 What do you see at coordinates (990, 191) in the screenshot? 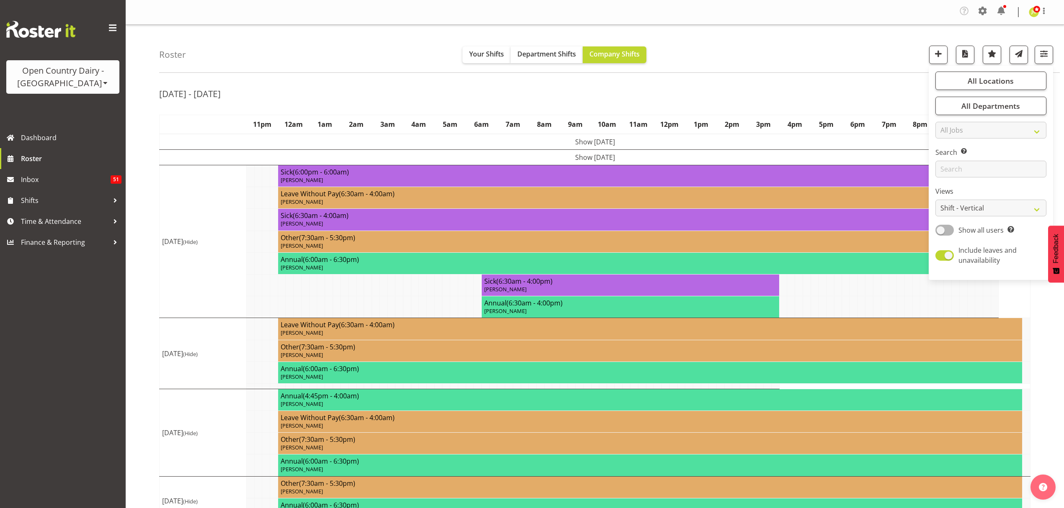
I see `label: Views` at bounding box center [990, 191].